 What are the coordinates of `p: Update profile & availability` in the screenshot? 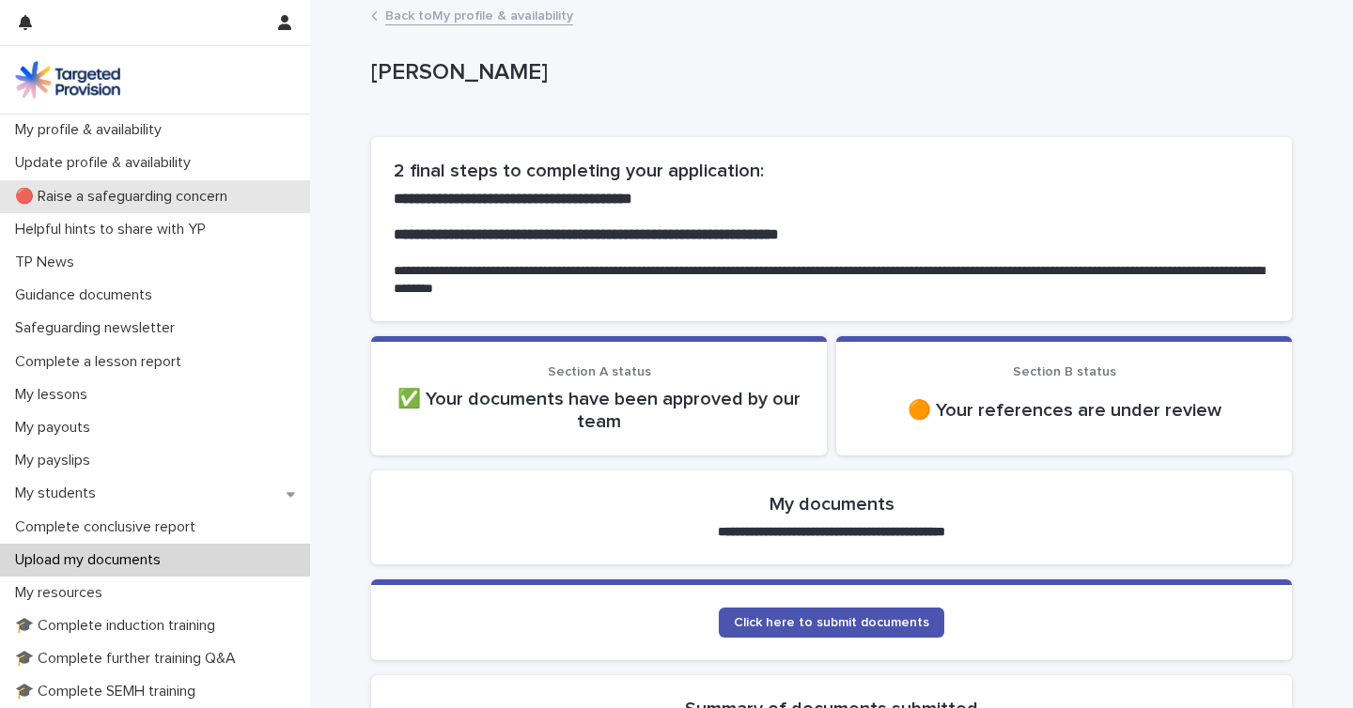 It's located at (106, 162).